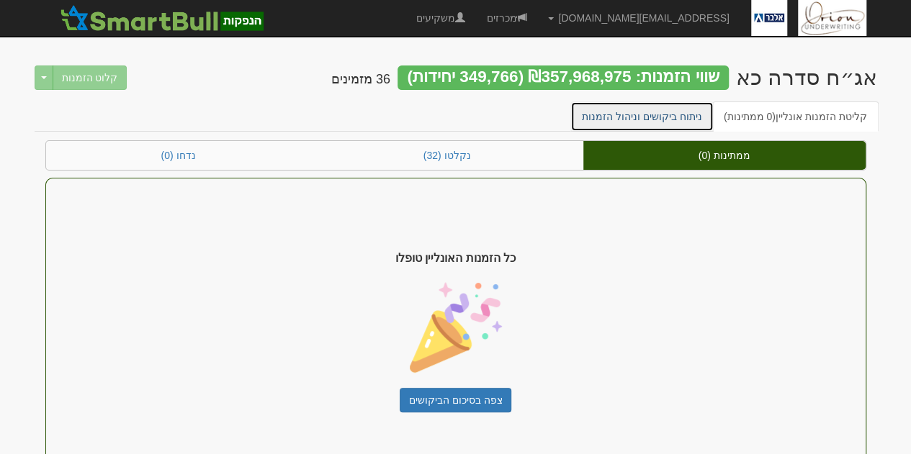  Describe the element at coordinates (807, 77) in the screenshot. I see `div: אלבר שירותי מימונית בע"מ - אג״ח (סדרה כא ) - הנפקה לציבור` at that location.